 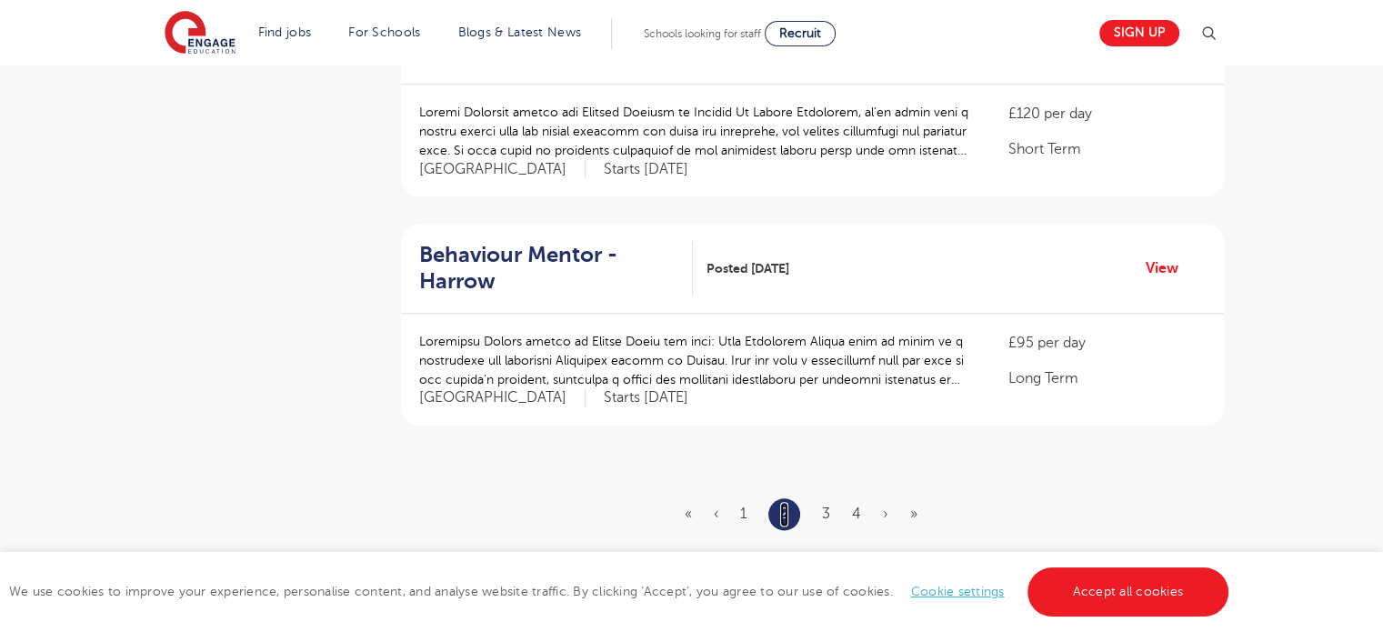 I want to click on p: Long Term, so click(x=1106, y=378).